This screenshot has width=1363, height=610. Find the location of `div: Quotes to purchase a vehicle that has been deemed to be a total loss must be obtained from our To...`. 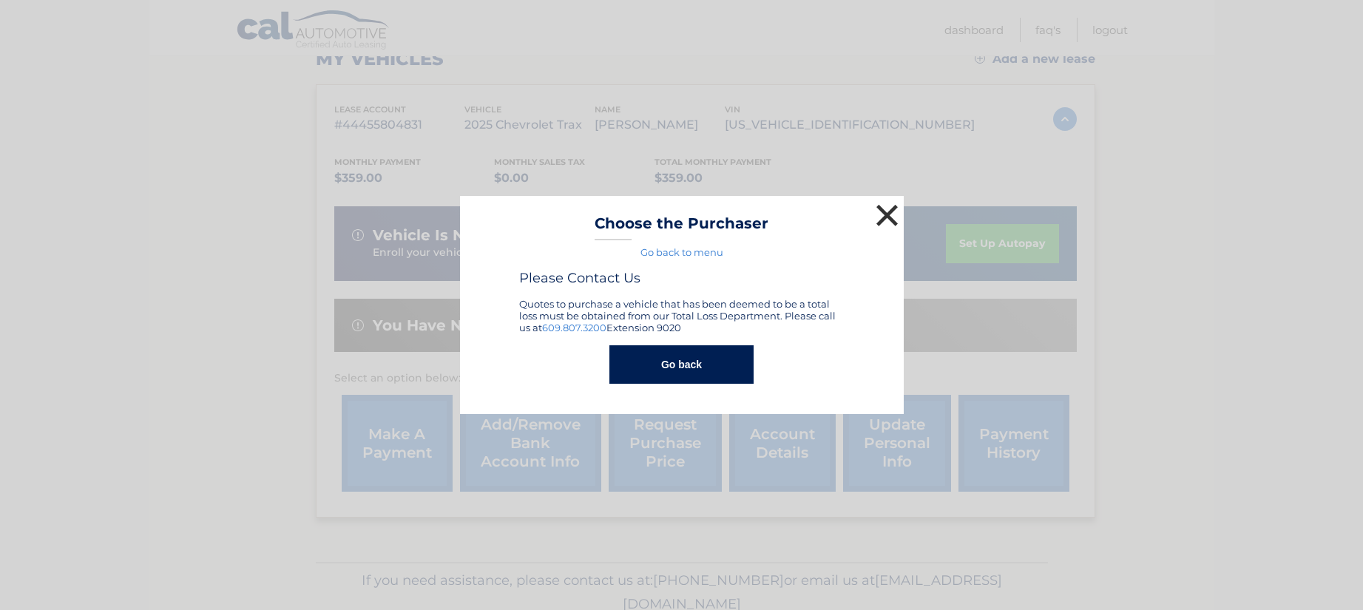

div: Quotes to purchase a vehicle that has been deemed to be a total loss must be obtained from our To... is located at coordinates (682, 302).